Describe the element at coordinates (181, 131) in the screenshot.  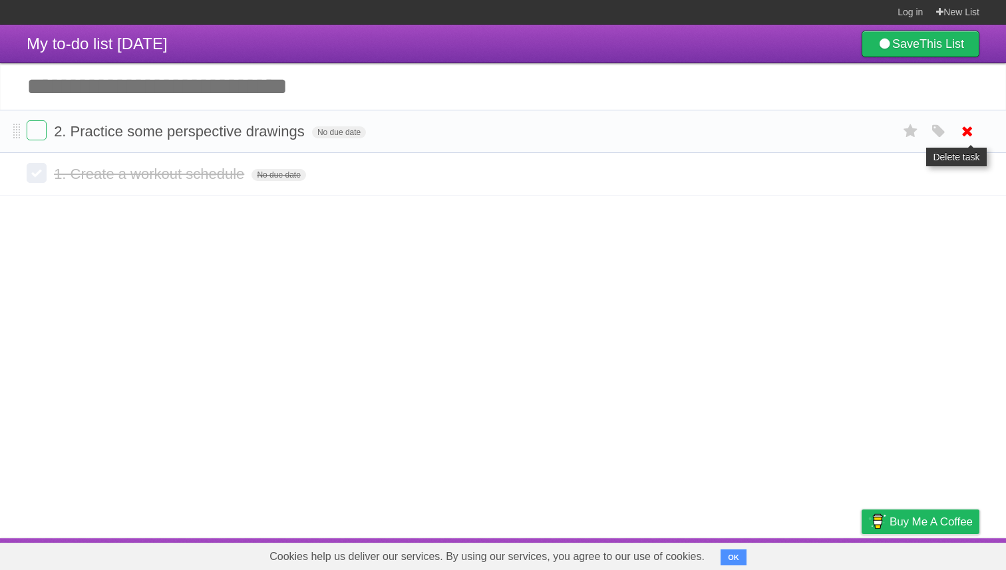
I see `span: 2. Practice some perspective drawings` at that location.